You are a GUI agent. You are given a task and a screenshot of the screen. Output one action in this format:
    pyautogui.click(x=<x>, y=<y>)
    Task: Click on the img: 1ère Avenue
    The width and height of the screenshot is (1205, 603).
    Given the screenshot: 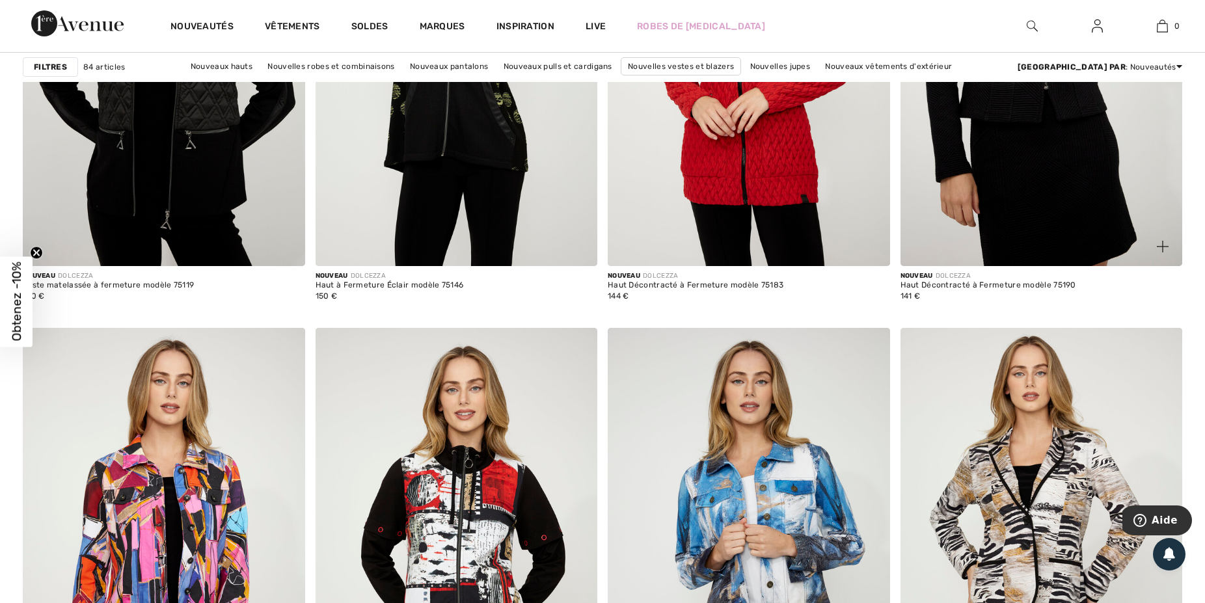 What is the action you would take?
    pyautogui.click(x=77, y=23)
    